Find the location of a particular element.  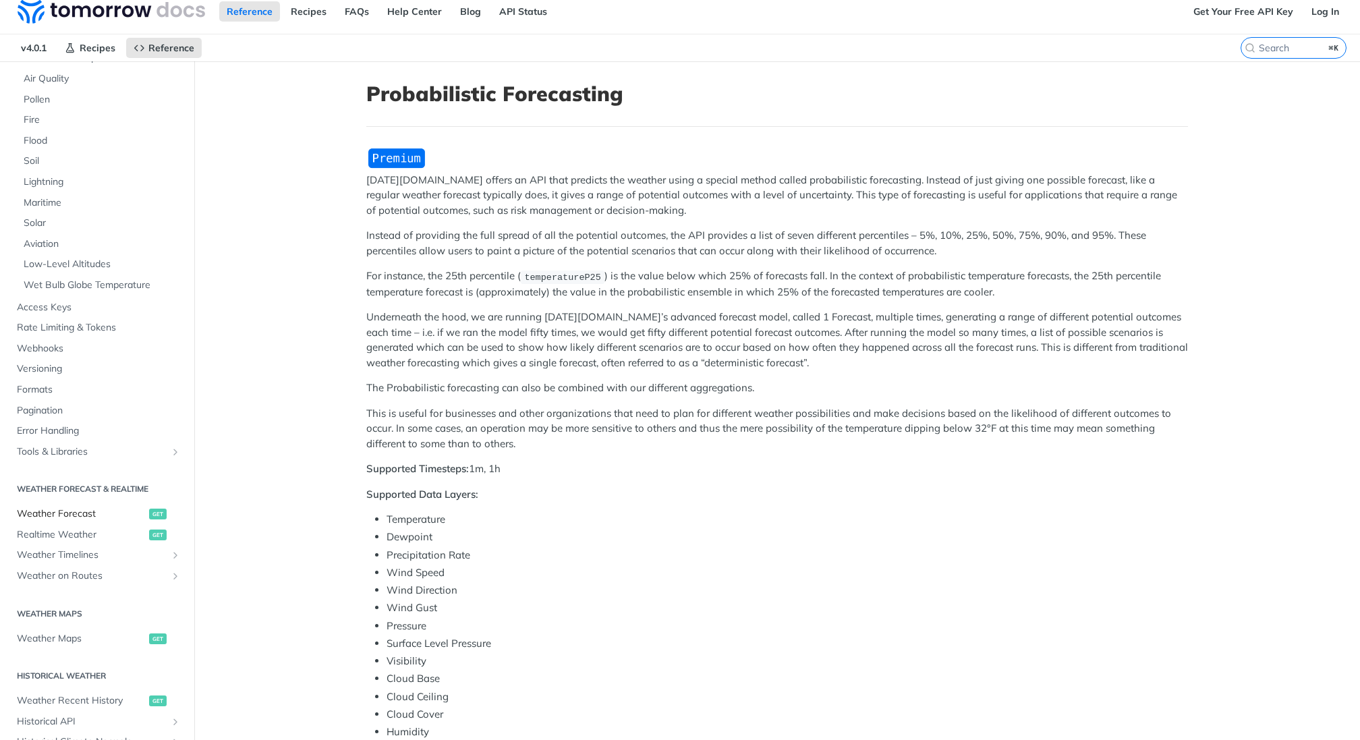

span: Lightning is located at coordinates (102, 182).